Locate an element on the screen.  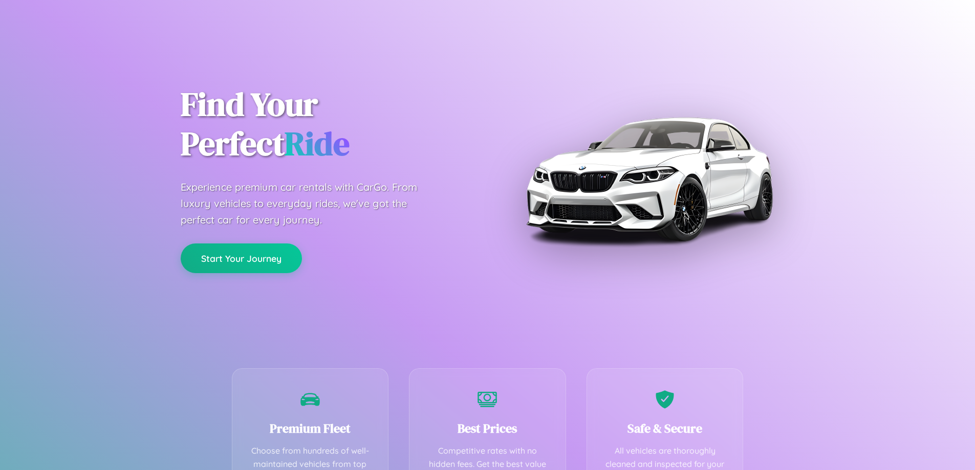
h3: Premium Fleet is located at coordinates (310, 428).